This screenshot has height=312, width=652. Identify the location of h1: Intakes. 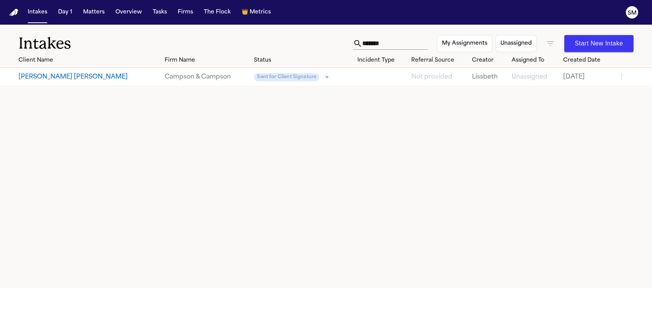
(186, 43).